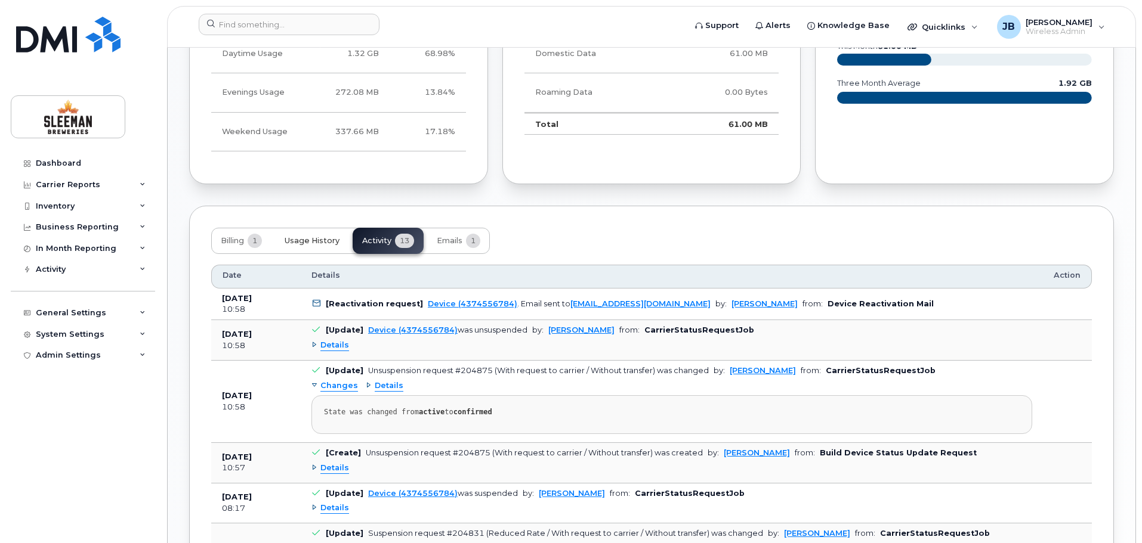 The width and height of the screenshot is (1142, 543). What do you see at coordinates (722, 92) in the screenshot?
I see `td: 0.00 Bytes` at bounding box center [722, 92].